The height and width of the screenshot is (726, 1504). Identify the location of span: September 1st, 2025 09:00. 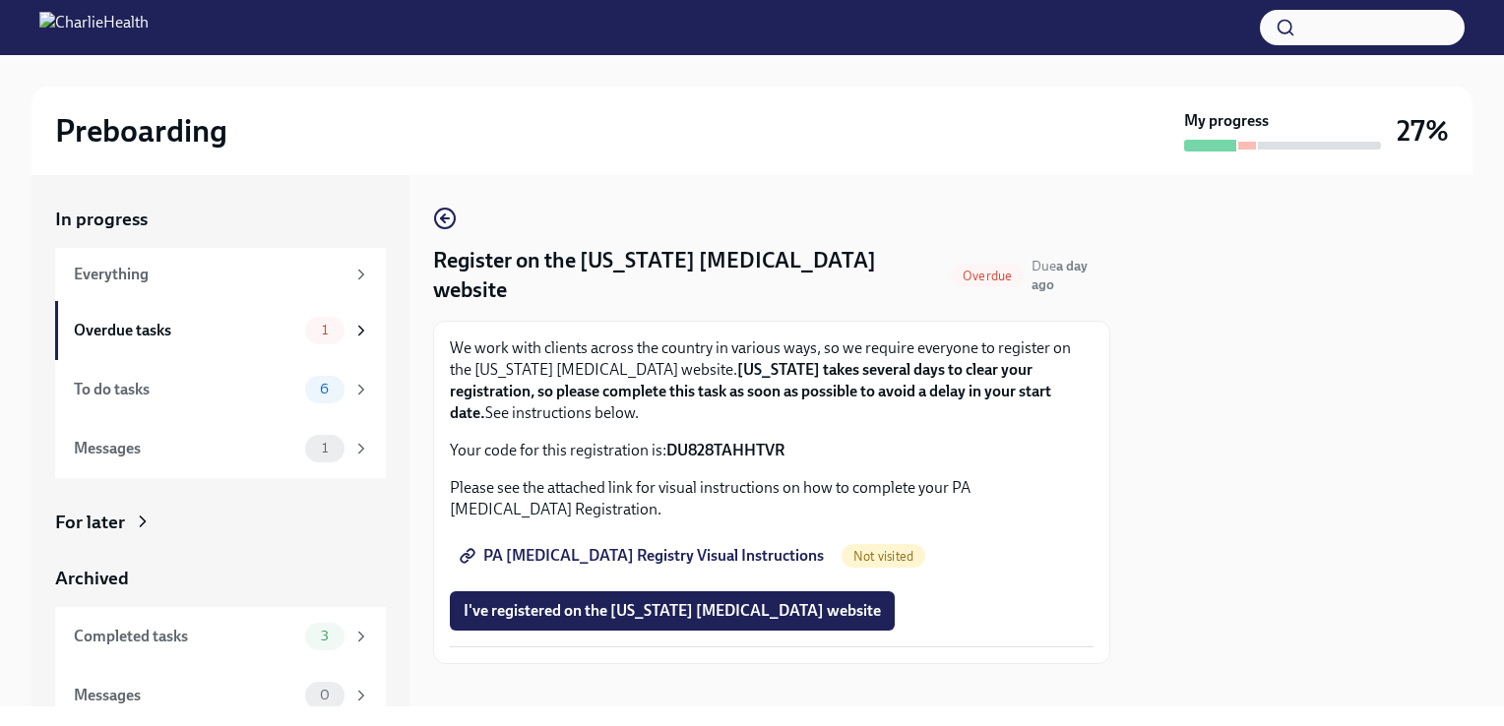
(1071, 276).